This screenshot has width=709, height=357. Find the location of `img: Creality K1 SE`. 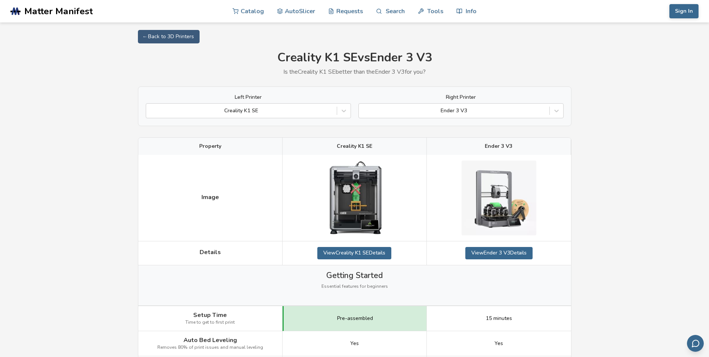

img: Creality K1 SE is located at coordinates (355, 198).